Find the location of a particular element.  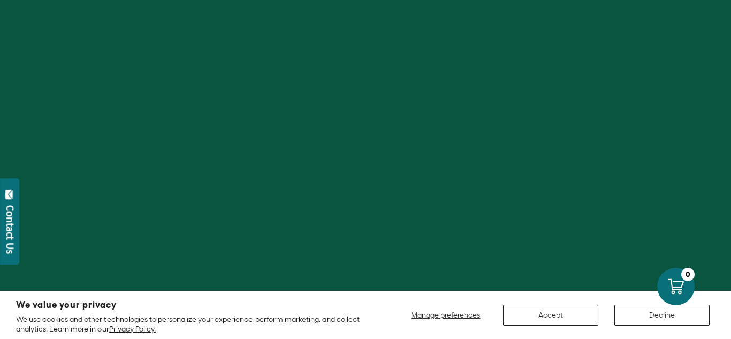

h2: We value your privacy is located at coordinates (193, 305).